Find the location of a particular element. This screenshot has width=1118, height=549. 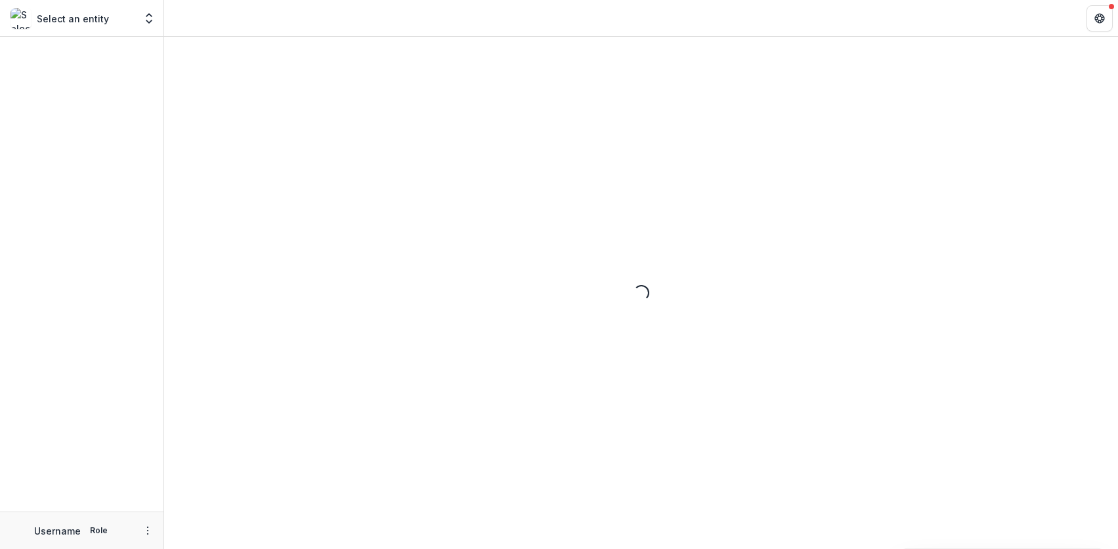

p: Username is located at coordinates (57, 530).